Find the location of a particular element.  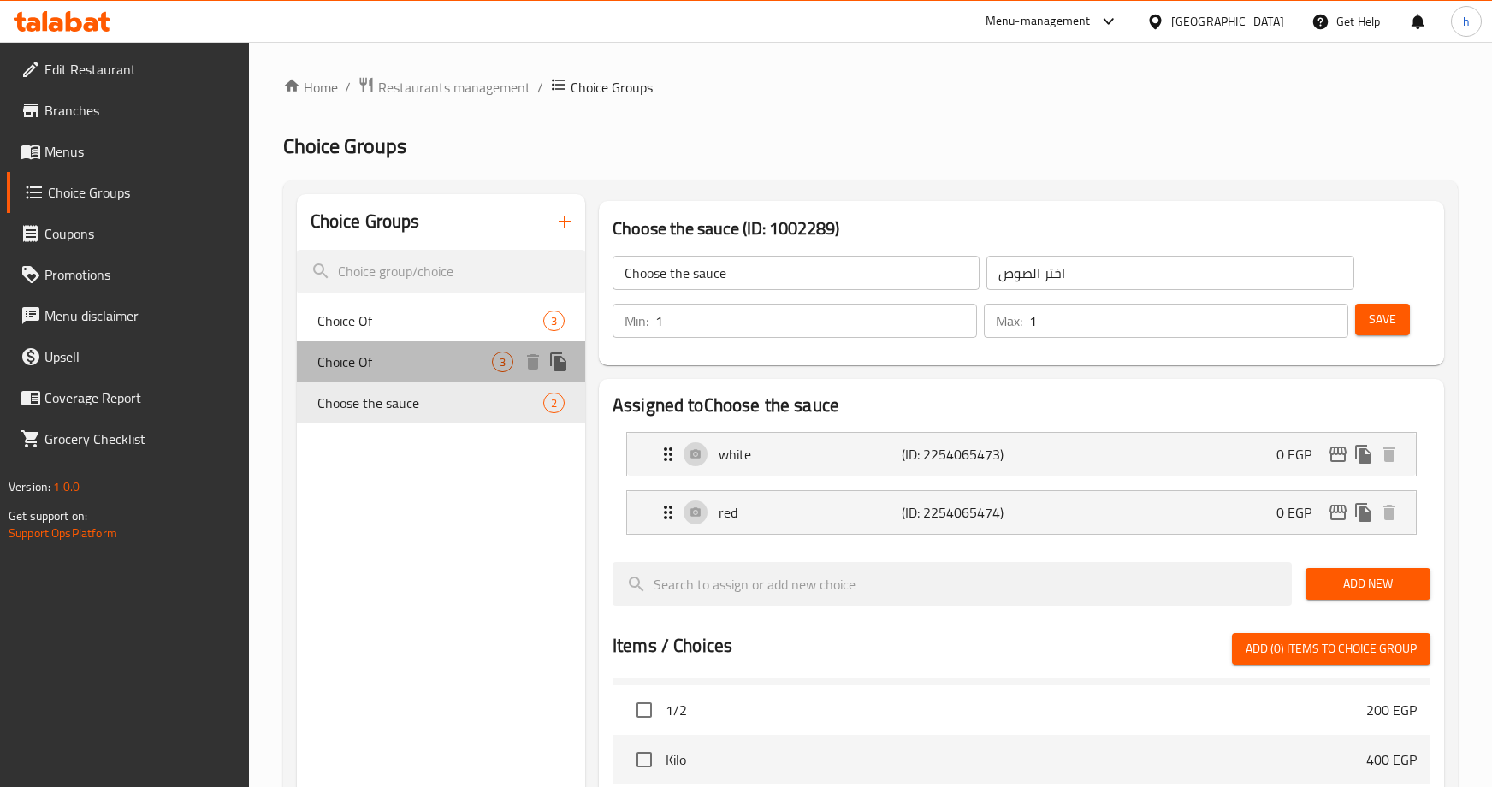

nav: breadcrumb is located at coordinates (870, 87).